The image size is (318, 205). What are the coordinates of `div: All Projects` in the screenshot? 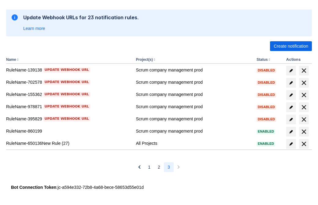 It's located at (193, 143).